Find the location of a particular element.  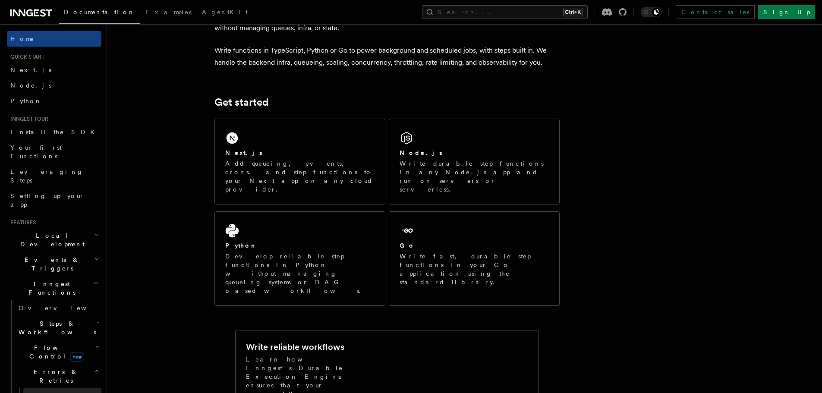

button: Inngest Functions is located at coordinates (54, 288).